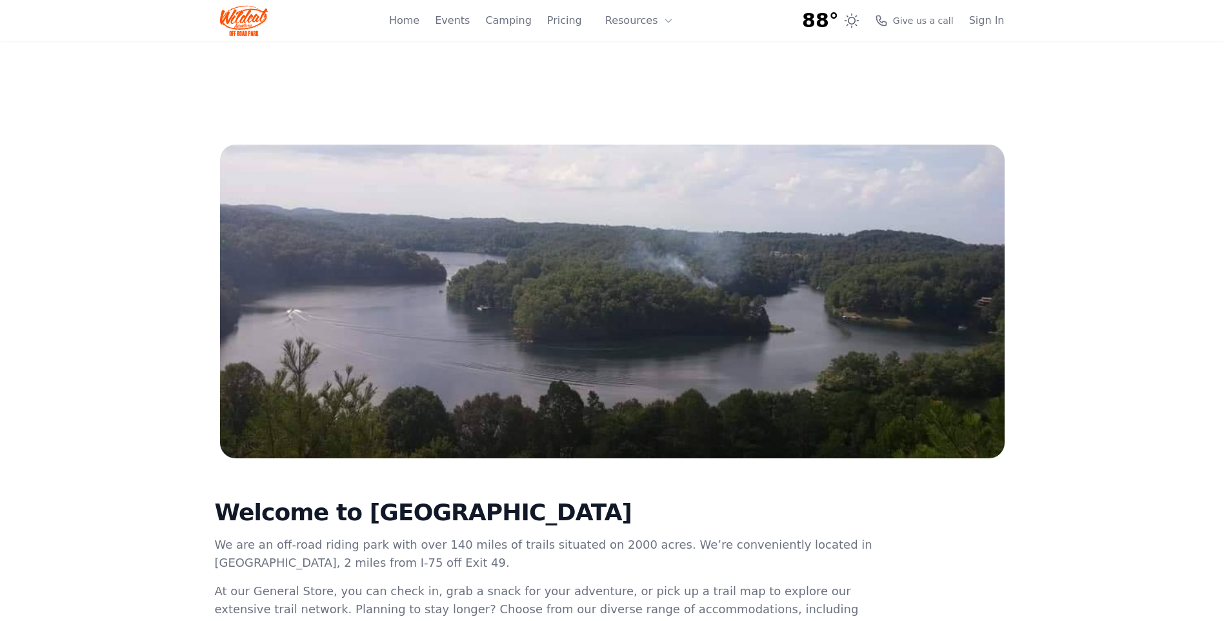 Image resolution: width=1224 pixels, height=621 pixels. What do you see at coordinates (820, 21) in the screenshot?
I see `span: 88°` at bounding box center [820, 21].